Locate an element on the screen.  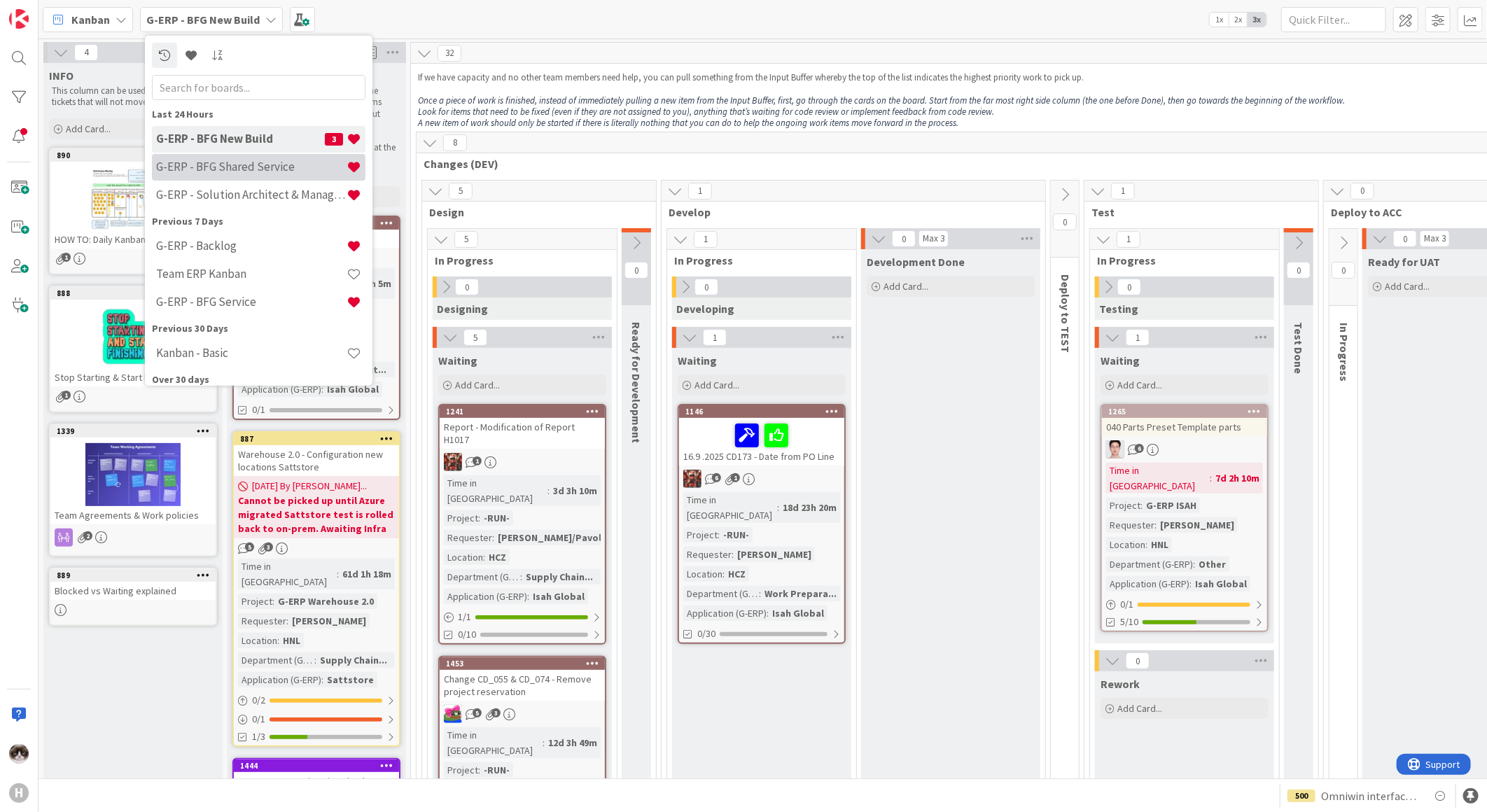
span: 5/10 is located at coordinates (1129, 622).